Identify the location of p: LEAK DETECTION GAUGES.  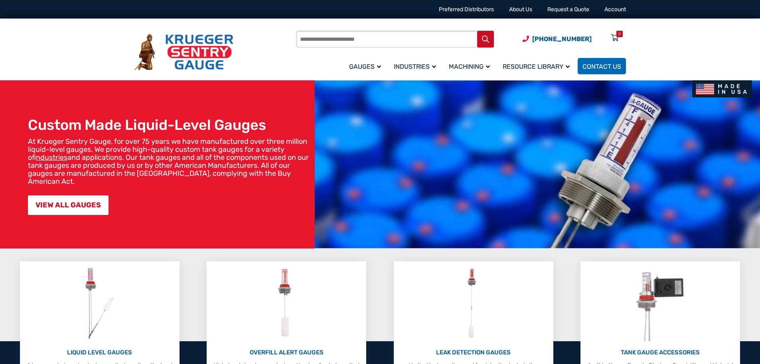
(474, 352).